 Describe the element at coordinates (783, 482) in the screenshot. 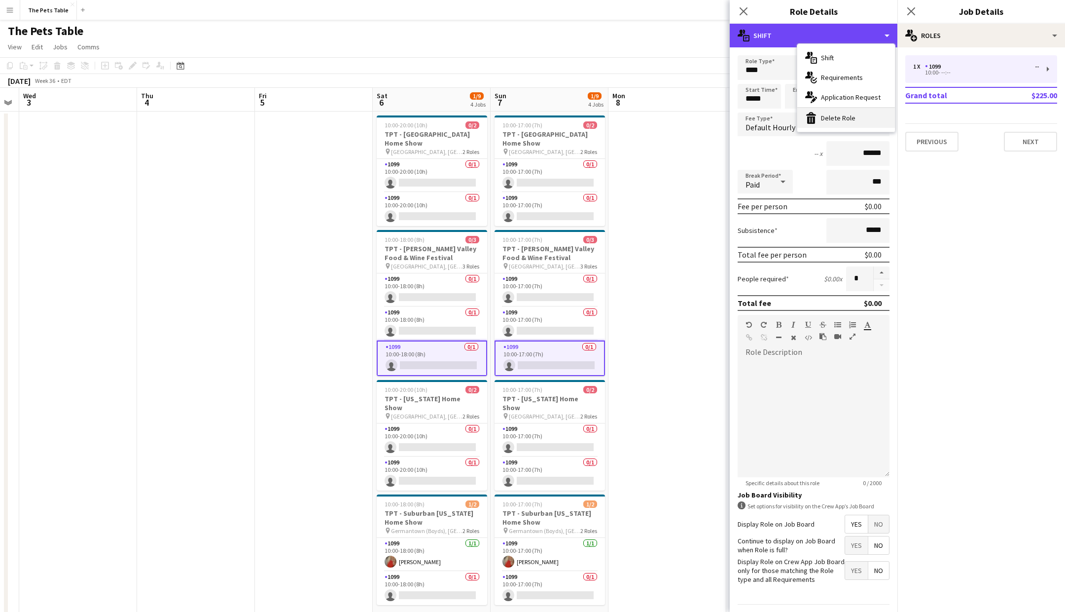

I see `span: Specific details about this role` at that location.